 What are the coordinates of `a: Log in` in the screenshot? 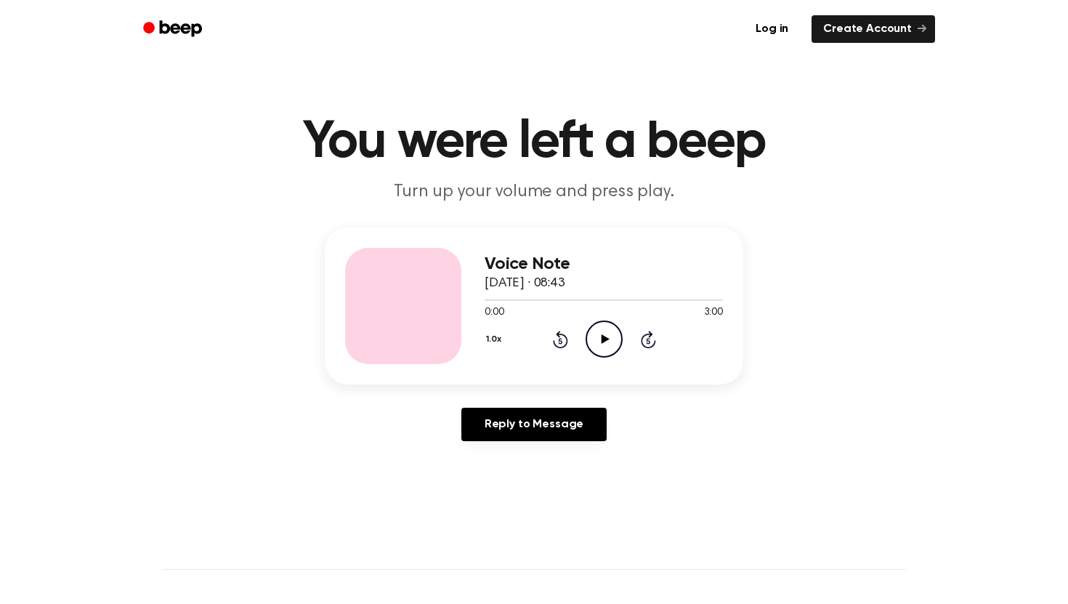 It's located at (772, 29).